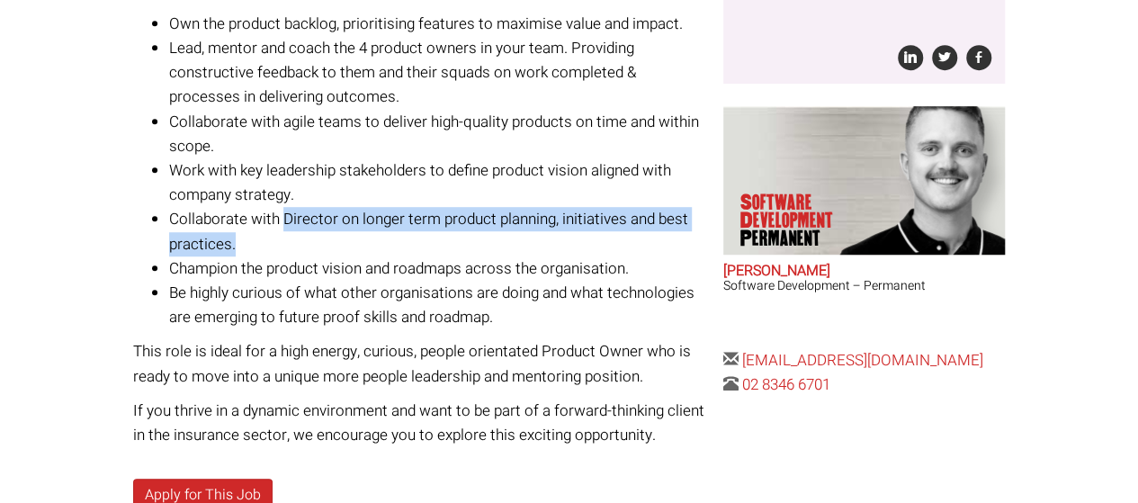 This screenshot has height=503, width=1138. Describe the element at coordinates (440, 183) in the screenshot. I see `li: Work with key leadership stakeholders to define product vision aligned with company strategy.` at that location.